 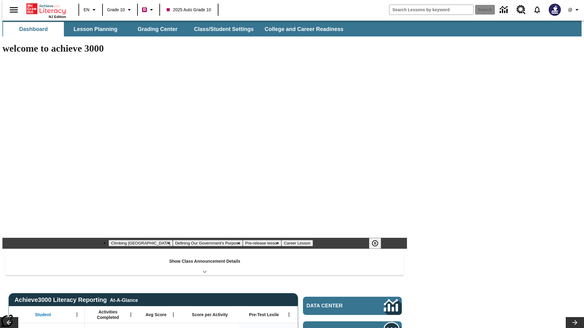 I want to click on div: At-A-Glance, so click(x=124, y=300).